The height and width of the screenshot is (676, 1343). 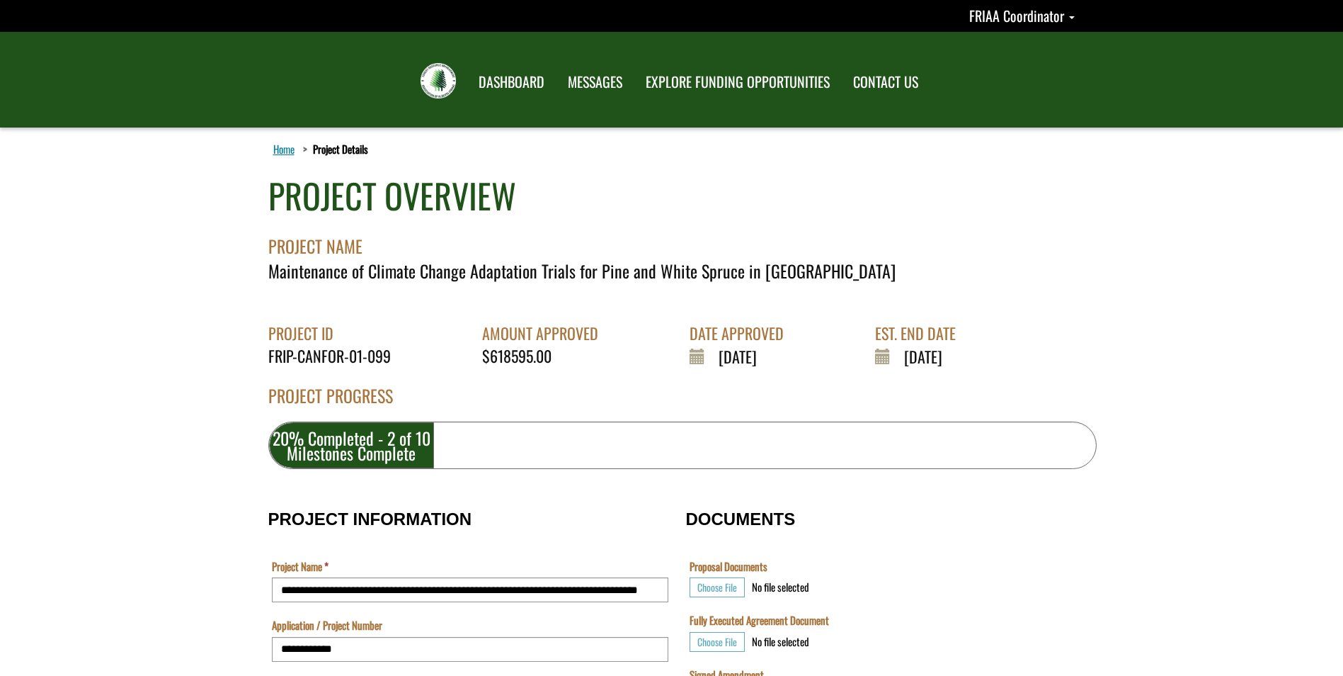 I want to click on div: FRIP-CANFOR-01-099, so click(x=335, y=355).